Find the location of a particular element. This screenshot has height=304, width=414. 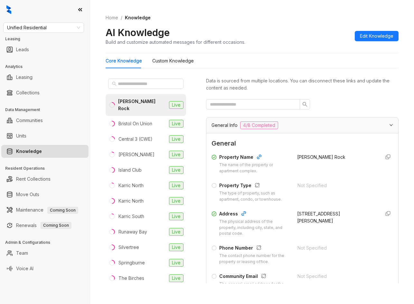

span: Edit Knowledge is located at coordinates (377, 36).